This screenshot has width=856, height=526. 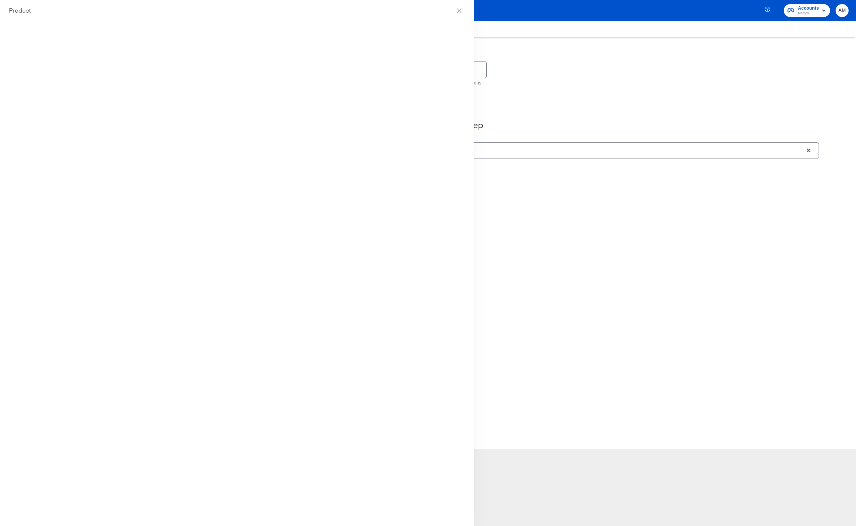 I want to click on button: AM, so click(x=842, y=10).